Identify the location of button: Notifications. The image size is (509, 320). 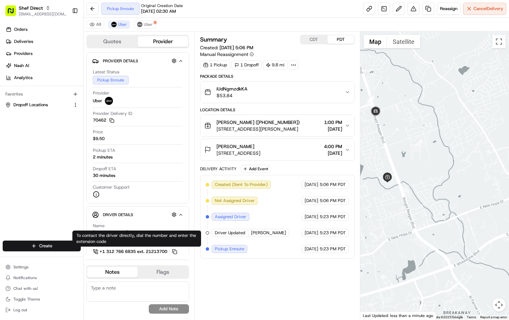
(42, 278).